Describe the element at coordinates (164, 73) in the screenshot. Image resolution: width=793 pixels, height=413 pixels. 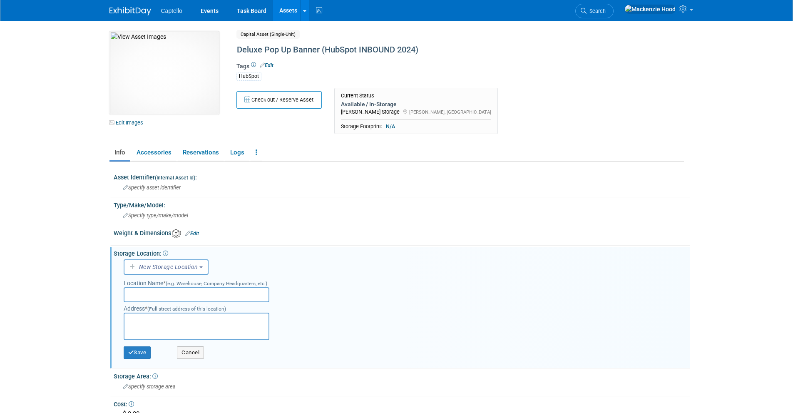
I see `img: View Asset Images` at that location.